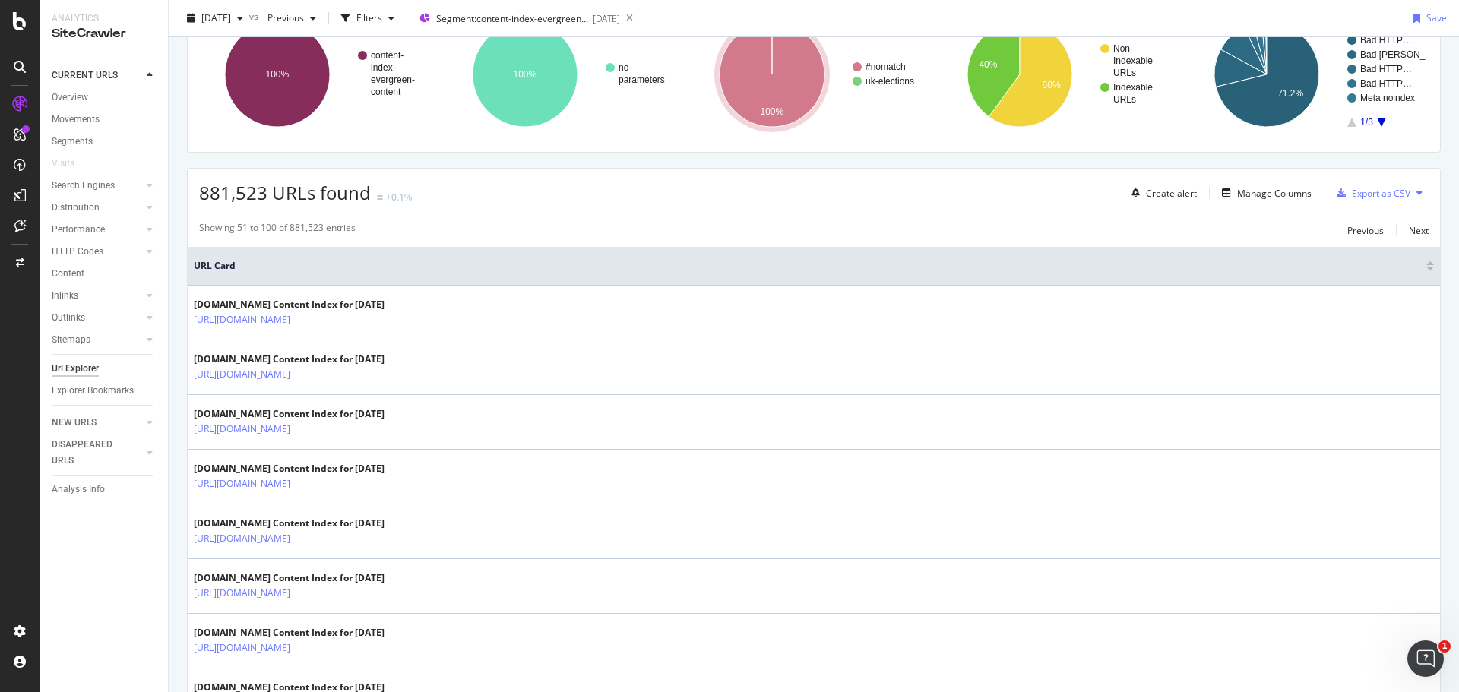 The width and height of the screenshot is (1459, 692). What do you see at coordinates (1365, 230) in the screenshot?
I see `div: Previous` at bounding box center [1365, 230].